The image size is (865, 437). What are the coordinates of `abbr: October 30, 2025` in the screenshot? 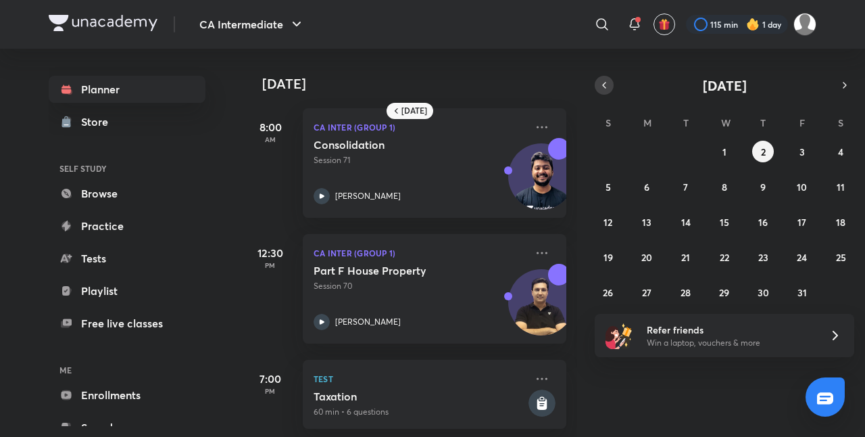 It's located at (763, 292).